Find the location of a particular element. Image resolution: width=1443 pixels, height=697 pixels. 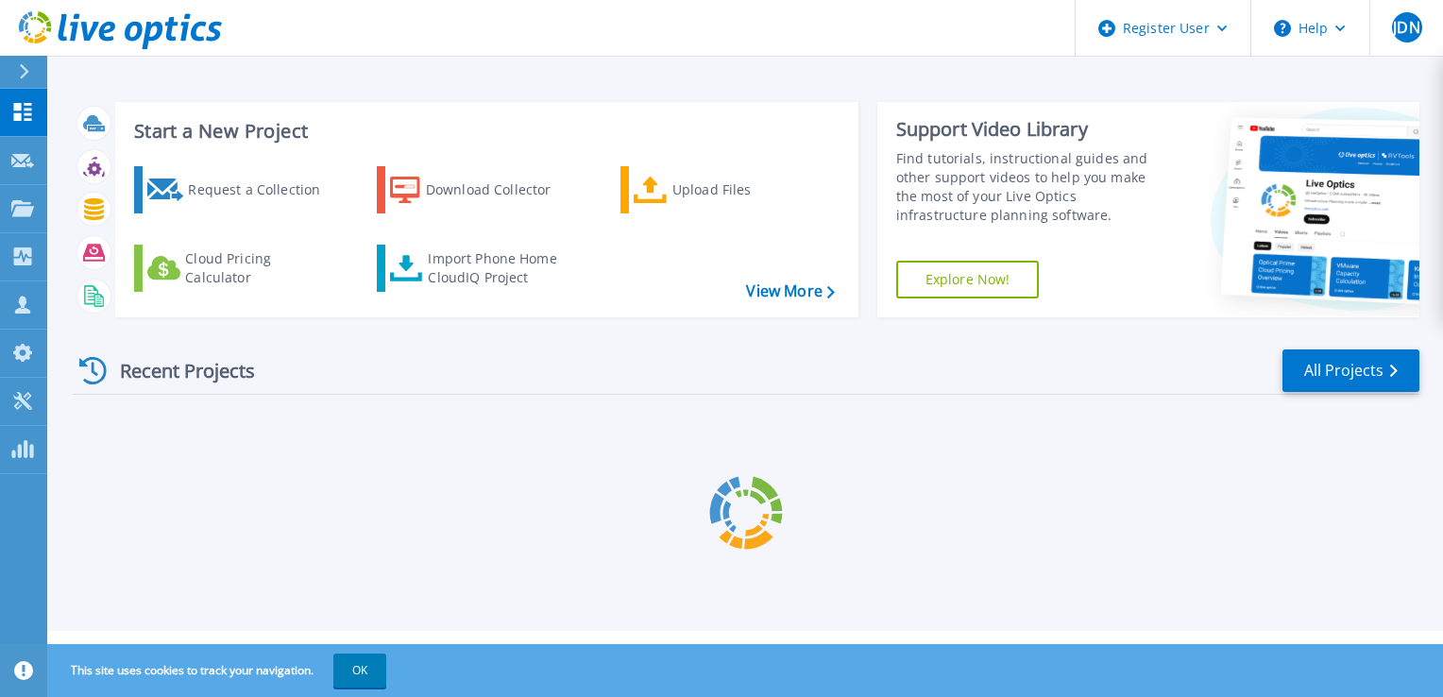

span: This site uses cookies to track your navigation. is located at coordinates (219, 671).